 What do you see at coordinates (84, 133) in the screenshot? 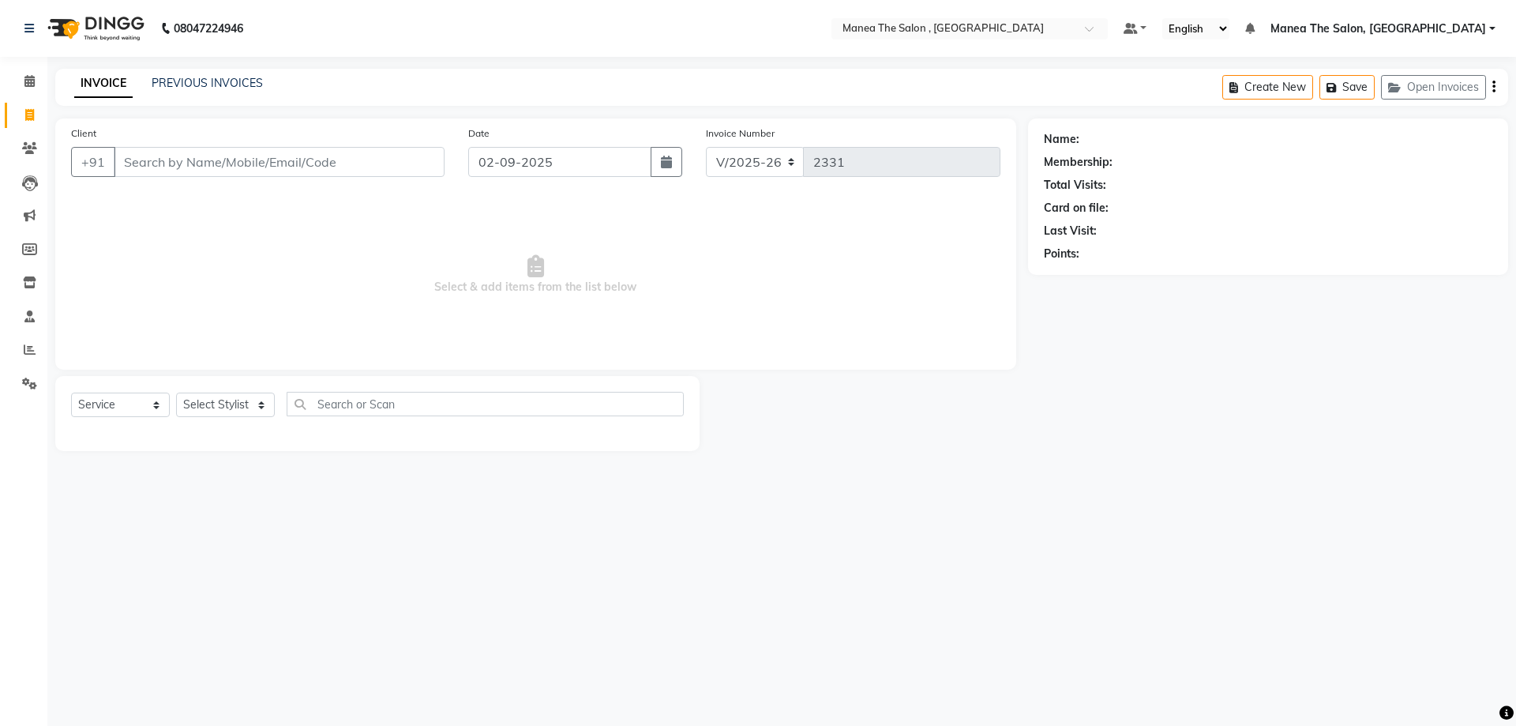
I see `label: Client` at bounding box center [84, 133].